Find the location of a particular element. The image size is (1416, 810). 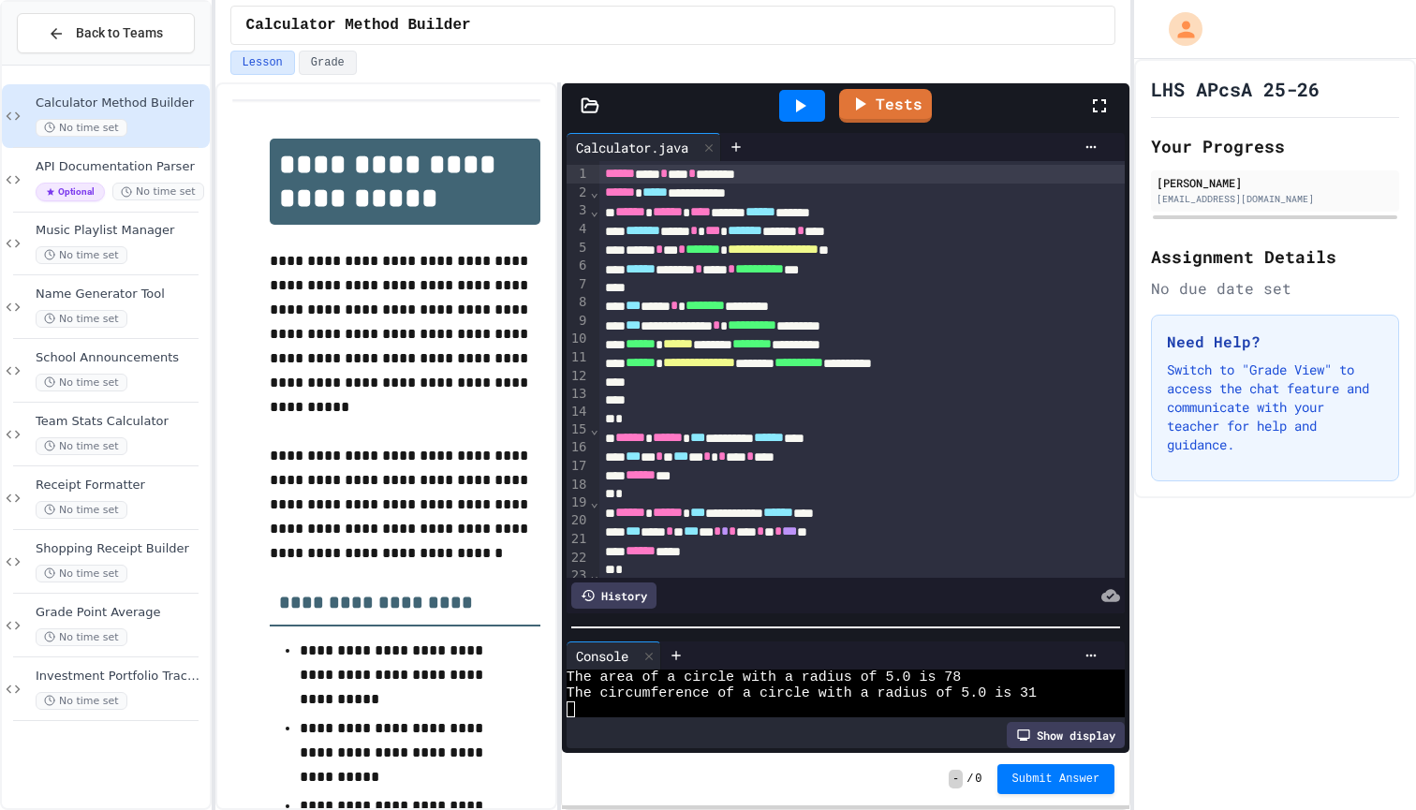

div: 16 is located at coordinates (578, 448).